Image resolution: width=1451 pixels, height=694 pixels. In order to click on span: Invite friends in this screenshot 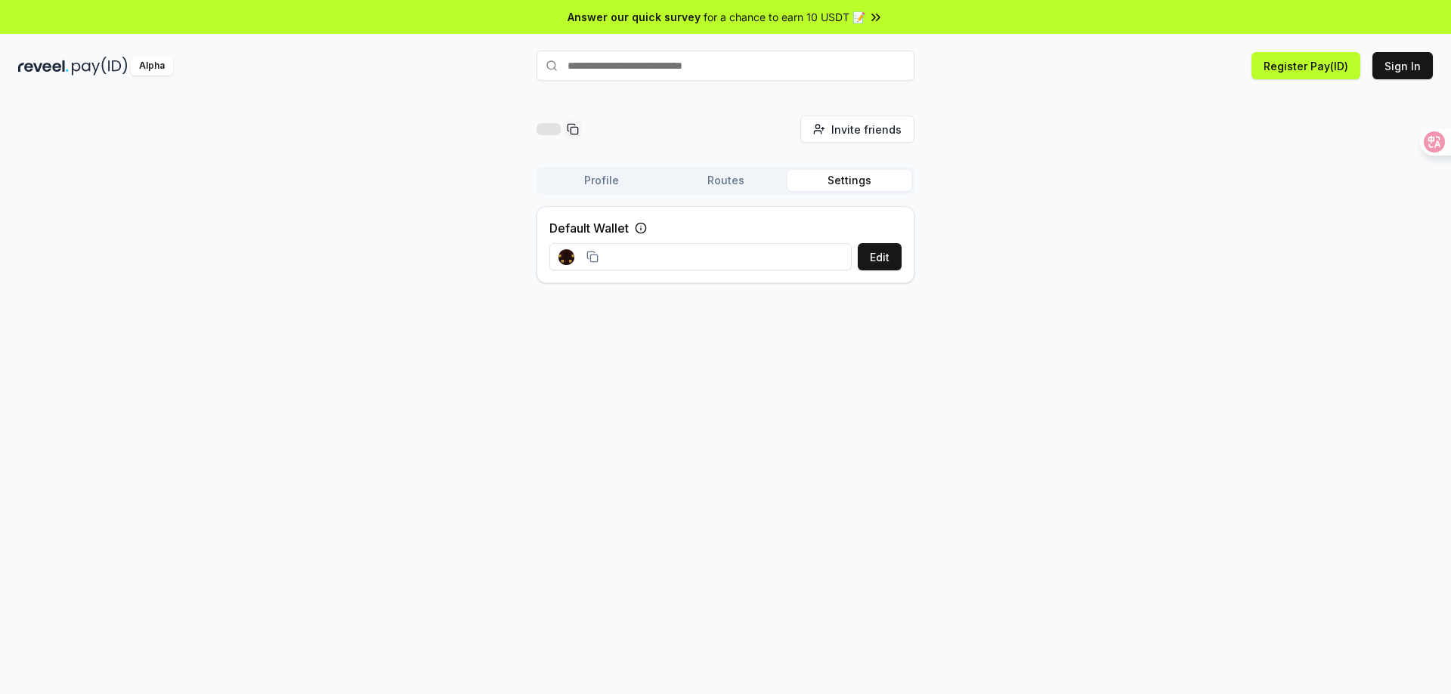, I will do `click(866, 129)`.